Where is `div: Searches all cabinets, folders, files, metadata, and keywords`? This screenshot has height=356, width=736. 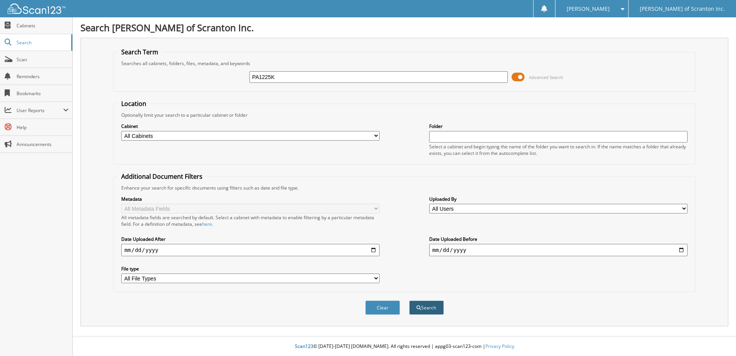 div: Searches all cabinets, folders, files, metadata, and keywords is located at coordinates (404, 63).